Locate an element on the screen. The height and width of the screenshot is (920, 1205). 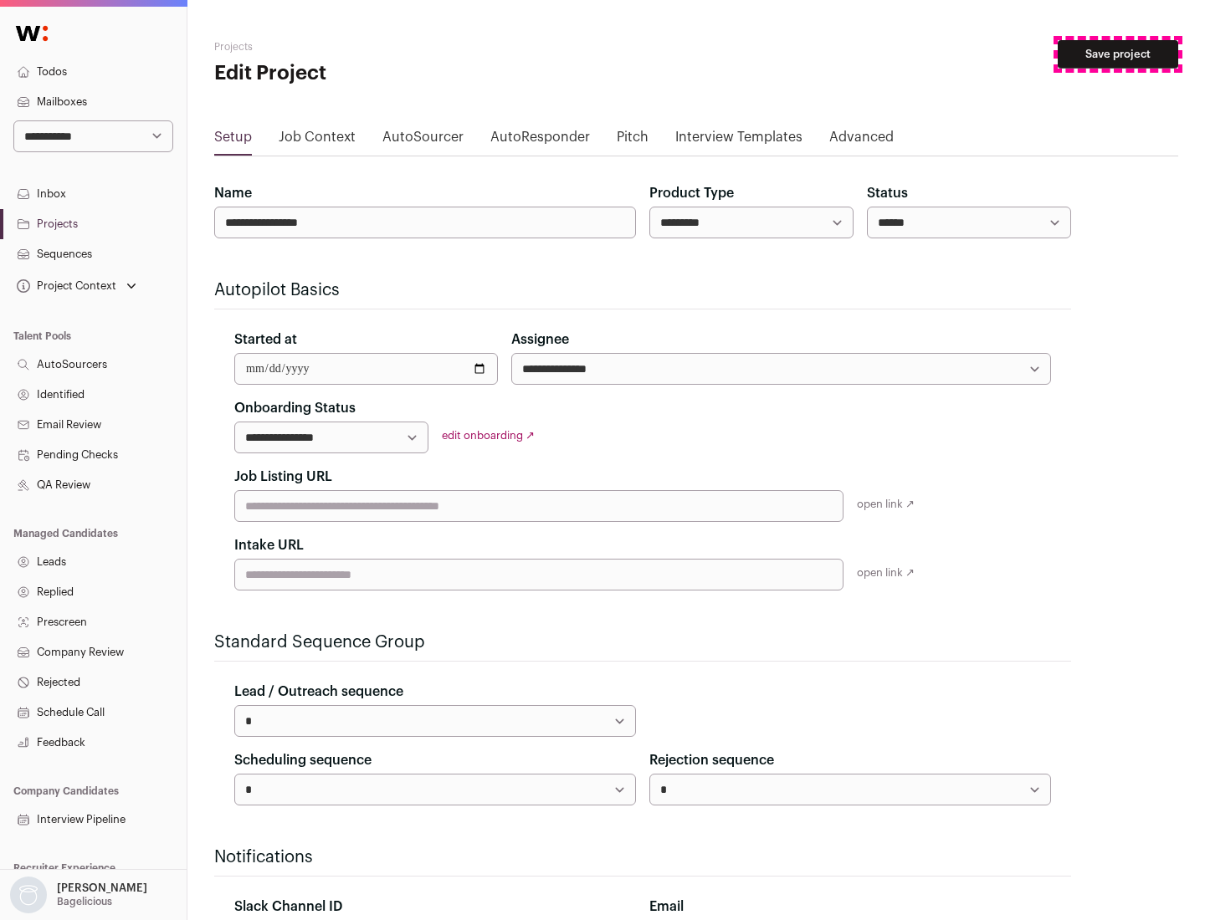
h2: Autopilot Basics is located at coordinates (643, 290).